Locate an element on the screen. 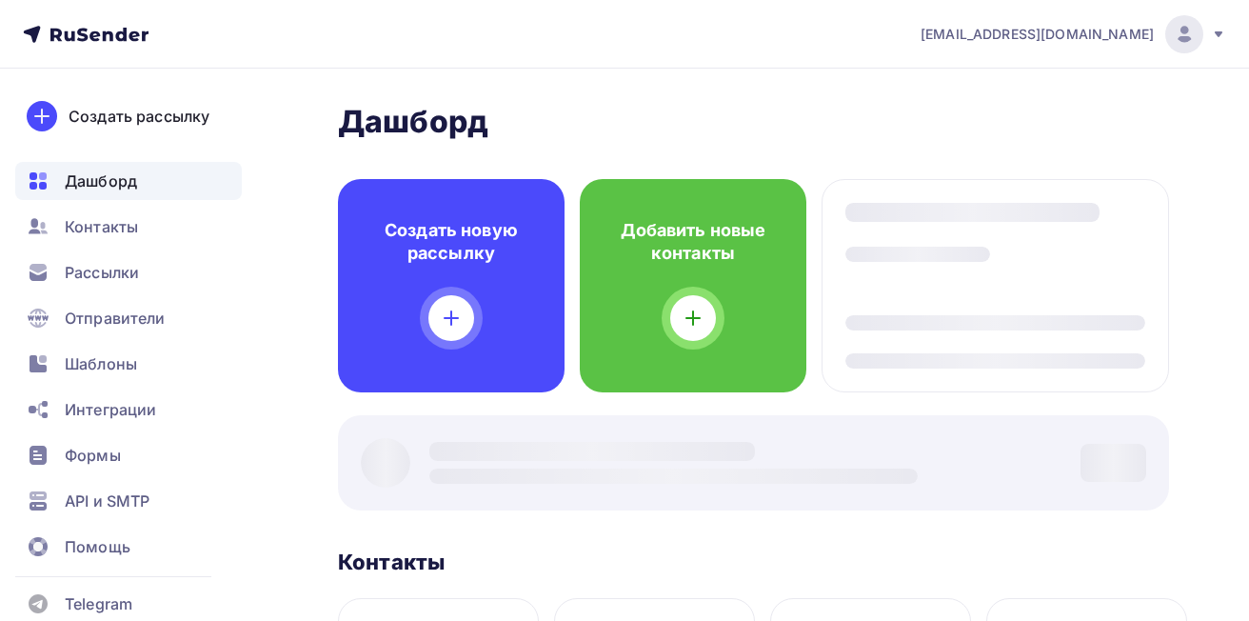  span: Рассылки is located at coordinates (102, 272).